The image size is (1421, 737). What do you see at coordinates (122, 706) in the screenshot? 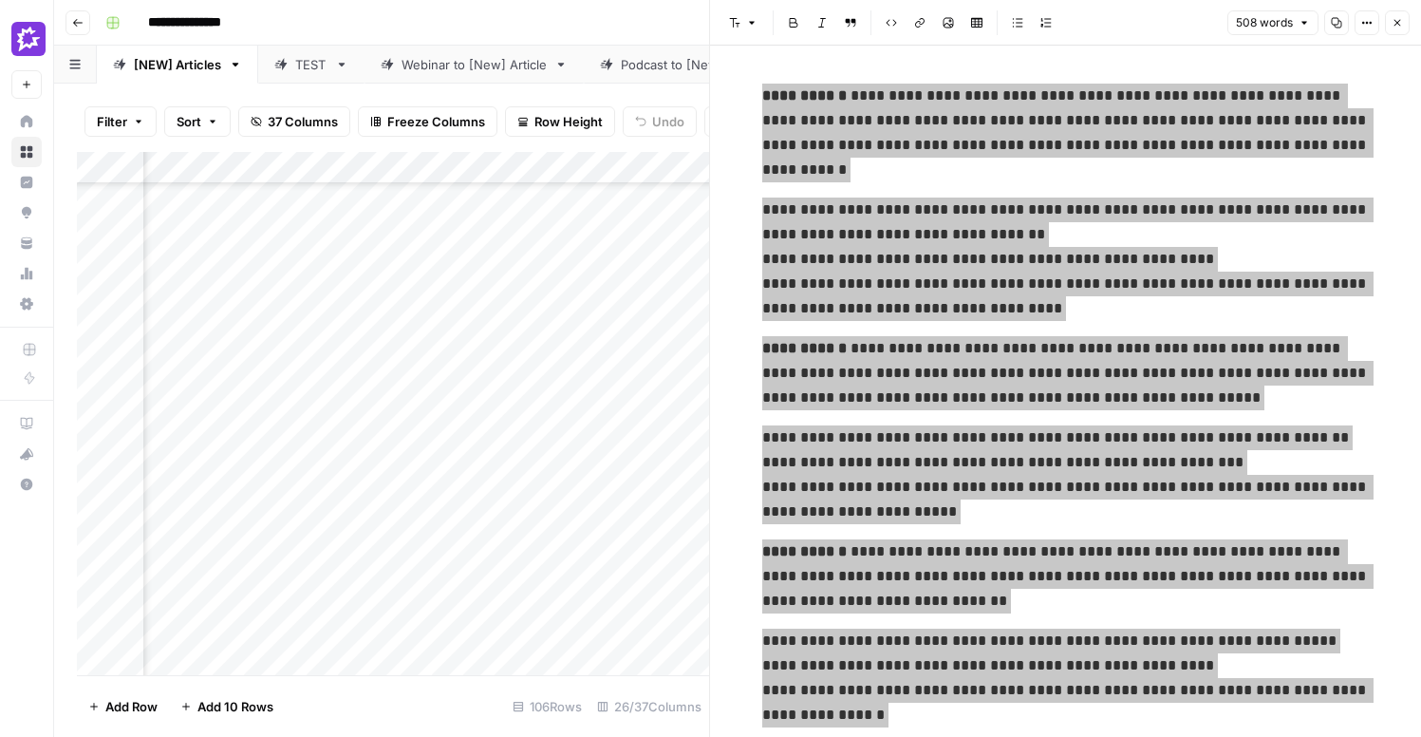
I see `button: Add Row` at bounding box center [122, 706].